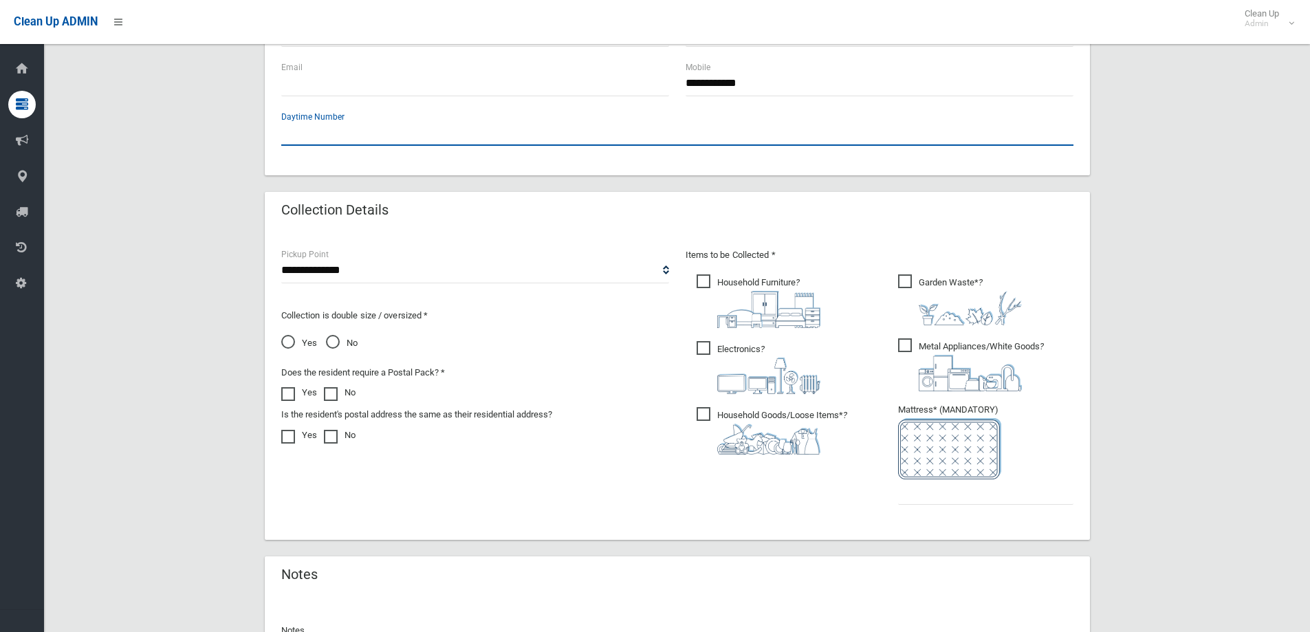 This screenshot has width=1310, height=632. I want to click on img: aa9efdbe659d29b613fca23ba79d85cb.png, so click(769, 309).